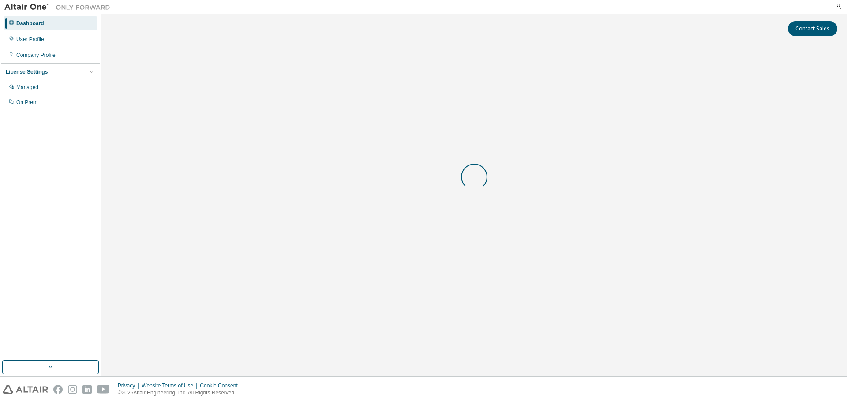 This screenshot has width=847, height=402. What do you see at coordinates (36, 55) in the screenshot?
I see `div: Company Profile` at bounding box center [36, 55].